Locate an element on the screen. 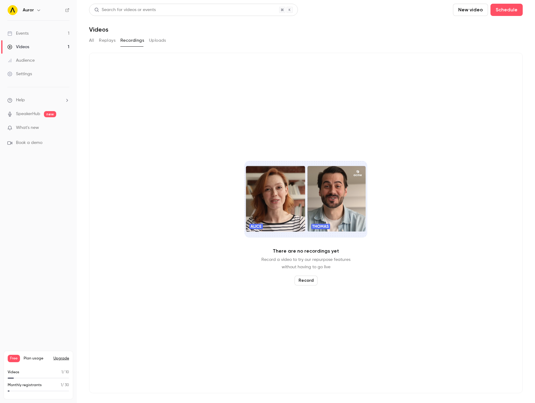 This screenshot has width=535, height=403. li: help-dropdown-opener is located at coordinates (38, 100).